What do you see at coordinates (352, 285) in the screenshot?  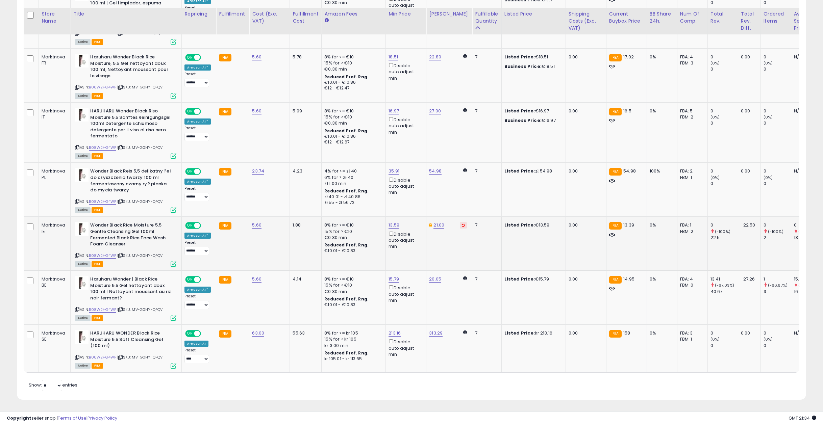 I see `div: 15% for > €10` at bounding box center [352, 285].